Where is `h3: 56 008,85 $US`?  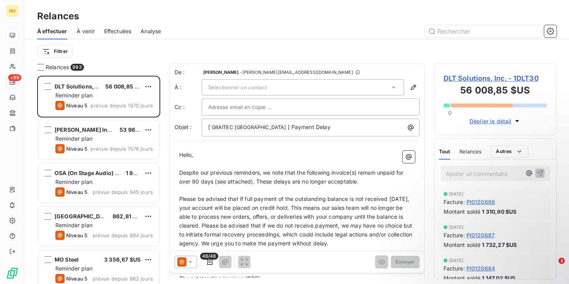
h3: 56 008,85 $US is located at coordinates (495, 91).